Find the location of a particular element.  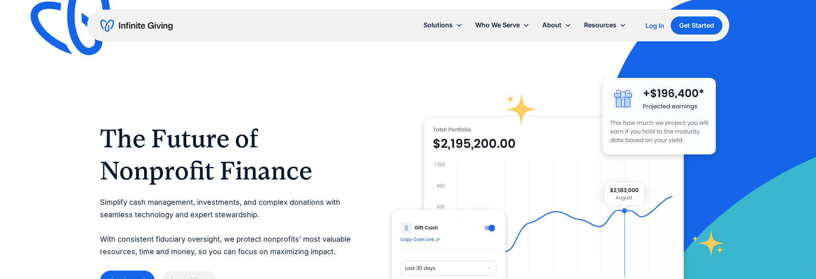

div: Log In is located at coordinates (654, 26).